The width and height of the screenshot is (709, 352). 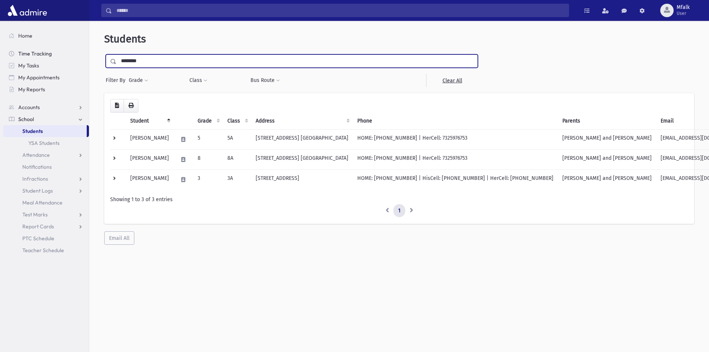 What do you see at coordinates (37, 167) in the screenshot?
I see `span: Notifications` at bounding box center [37, 167].